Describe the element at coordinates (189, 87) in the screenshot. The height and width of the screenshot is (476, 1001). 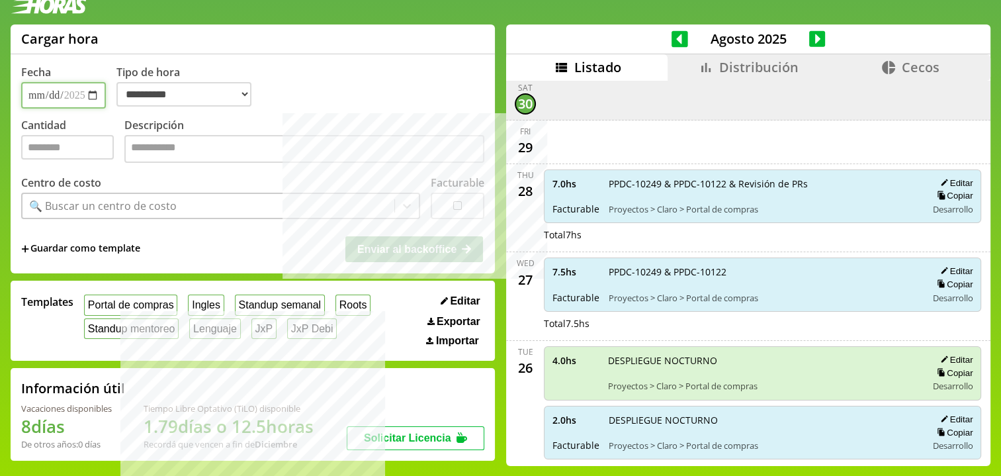
I see `label: Tipo de hora` at that location.